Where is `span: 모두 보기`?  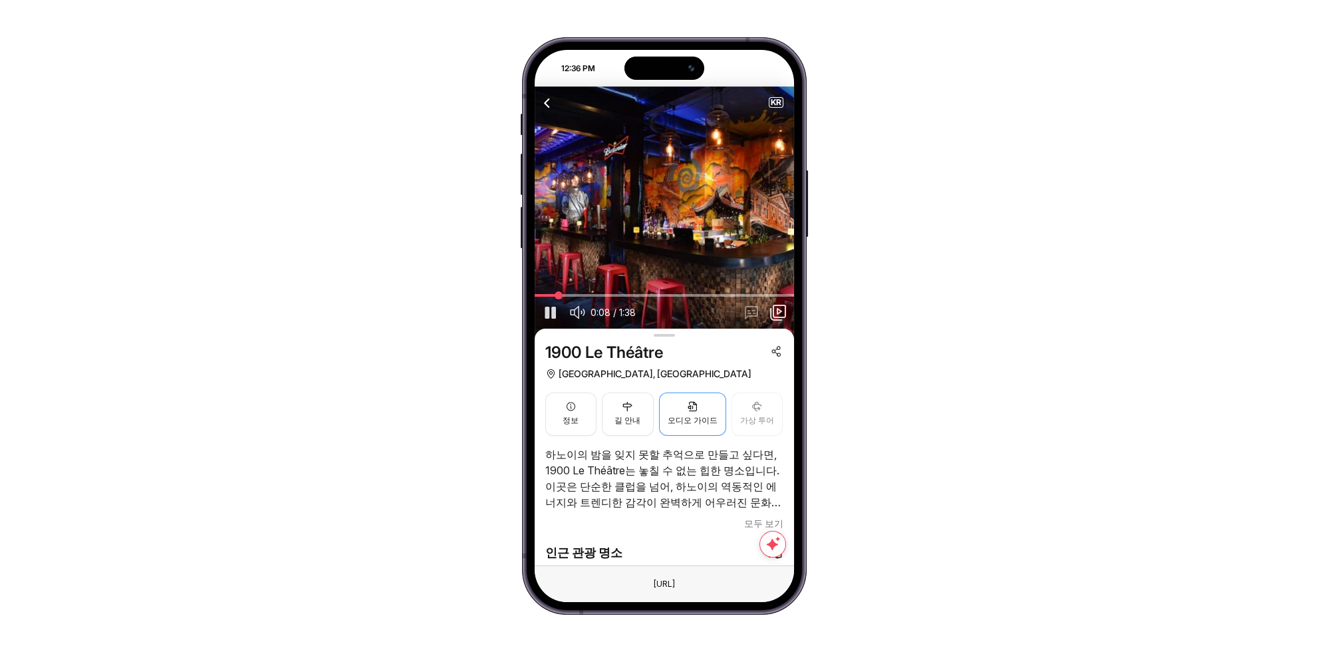 span: 모두 보기 is located at coordinates (763, 523).